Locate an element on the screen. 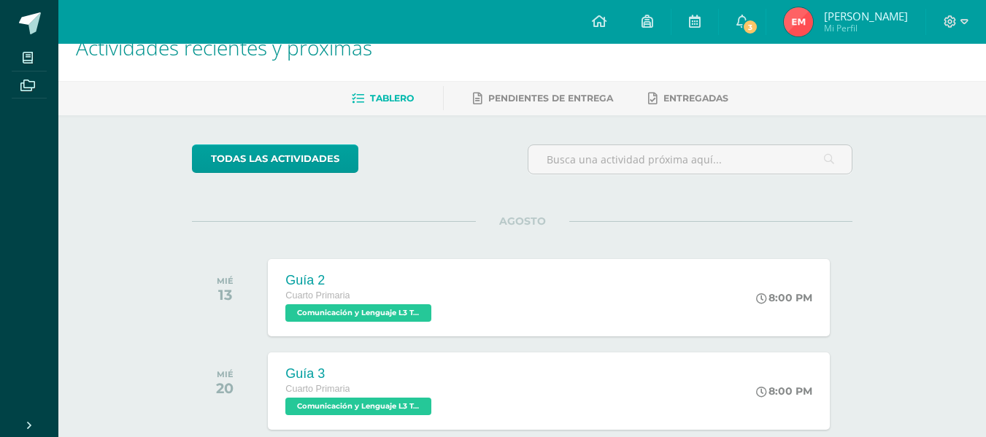 The height and width of the screenshot is (437, 986). a: Pendientes de entrega is located at coordinates (543, 98).